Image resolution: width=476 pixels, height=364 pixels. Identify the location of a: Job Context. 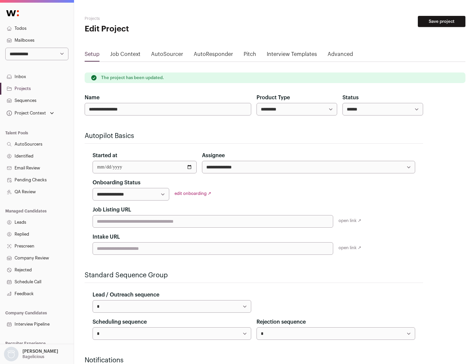
(125, 56).